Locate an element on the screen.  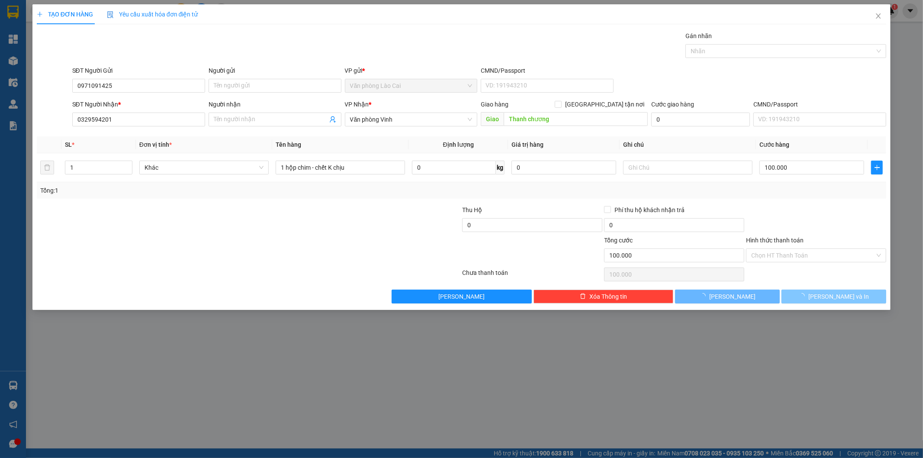
span: SL is located at coordinates (68, 145).